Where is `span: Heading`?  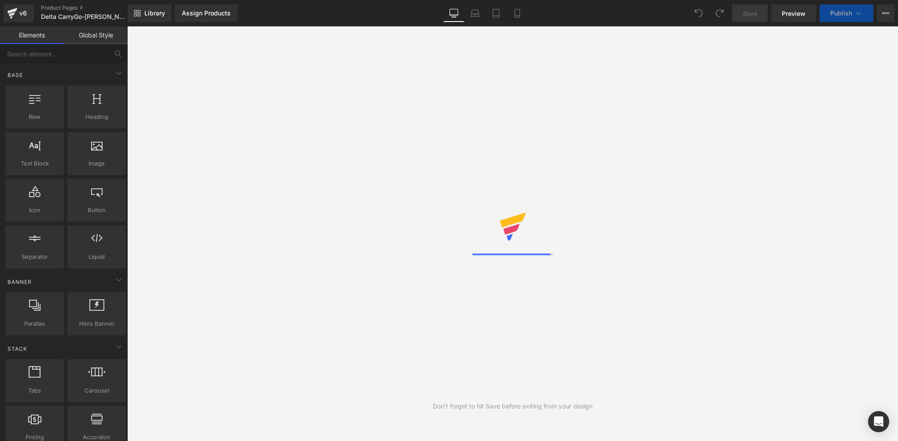 span: Heading is located at coordinates (96, 117).